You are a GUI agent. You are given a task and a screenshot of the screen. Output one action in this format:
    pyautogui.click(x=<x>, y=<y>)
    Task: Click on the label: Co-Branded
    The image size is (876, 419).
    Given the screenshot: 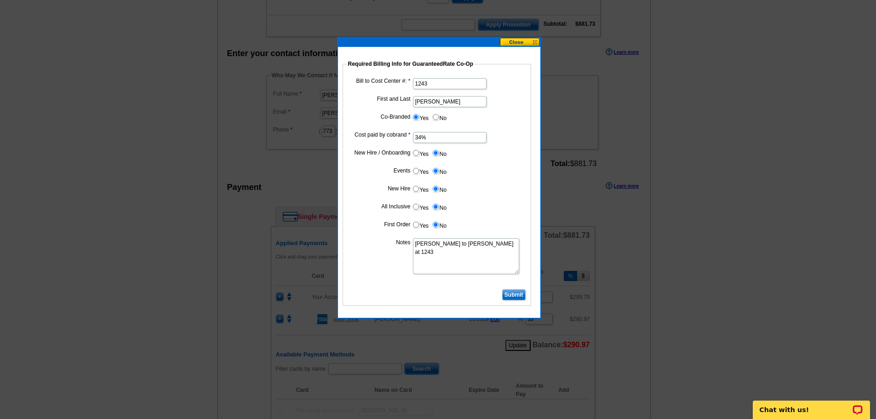 What is the action you would take?
    pyautogui.click(x=380, y=117)
    